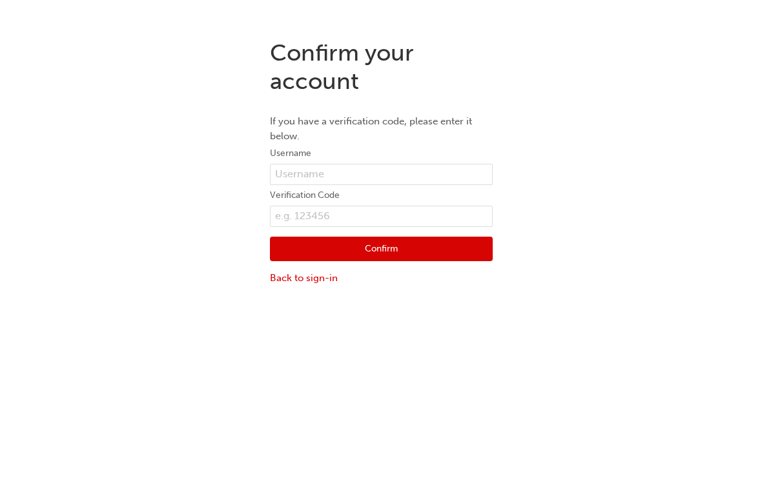 The width and height of the screenshot is (762, 481). Describe the element at coordinates (381, 249) in the screenshot. I see `button: Confirm` at that location.